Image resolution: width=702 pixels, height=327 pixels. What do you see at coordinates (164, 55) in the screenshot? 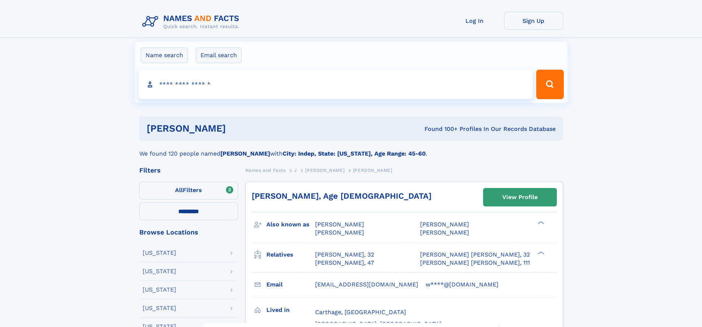
I see `label: Name search` at bounding box center [164, 55].